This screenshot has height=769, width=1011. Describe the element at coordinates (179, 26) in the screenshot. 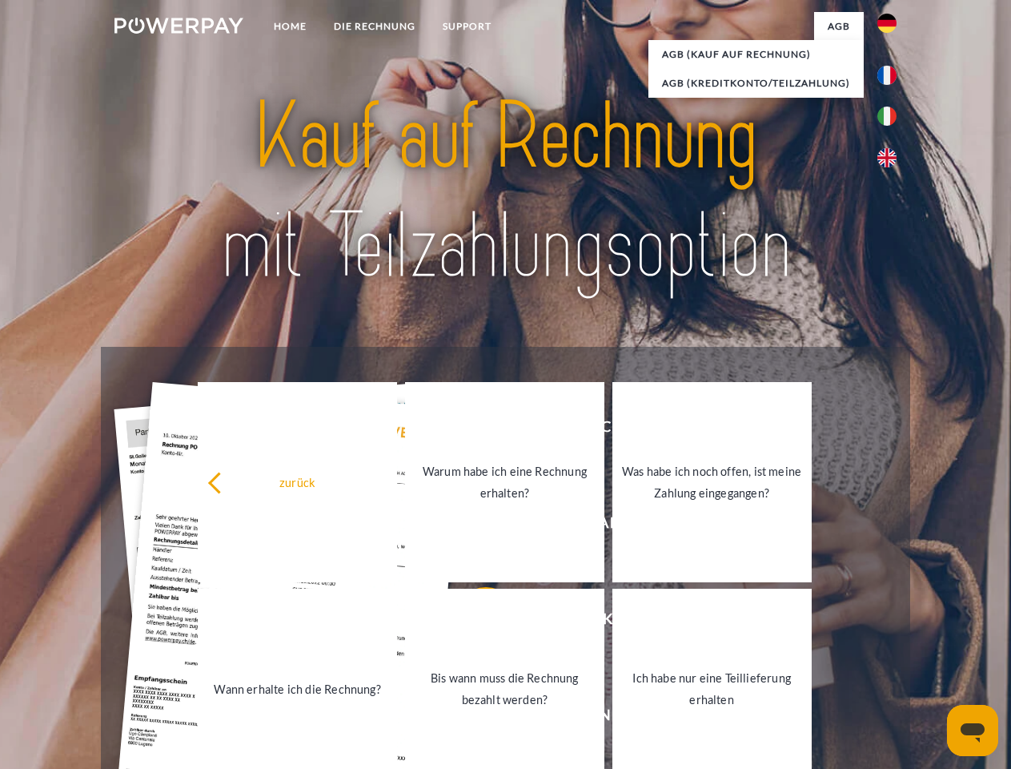

I see `img: logo-powerpay-white.svg` at that location.